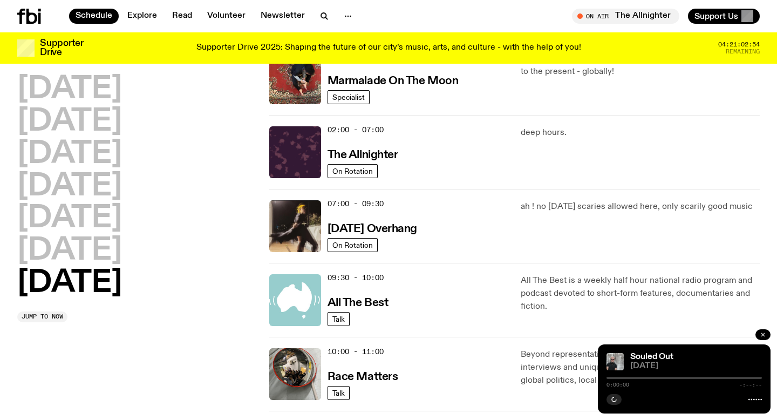  What do you see at coordinates (652, 357) in the screenshot?
I see `a: Souled Out` at bounding box center [652, 357].